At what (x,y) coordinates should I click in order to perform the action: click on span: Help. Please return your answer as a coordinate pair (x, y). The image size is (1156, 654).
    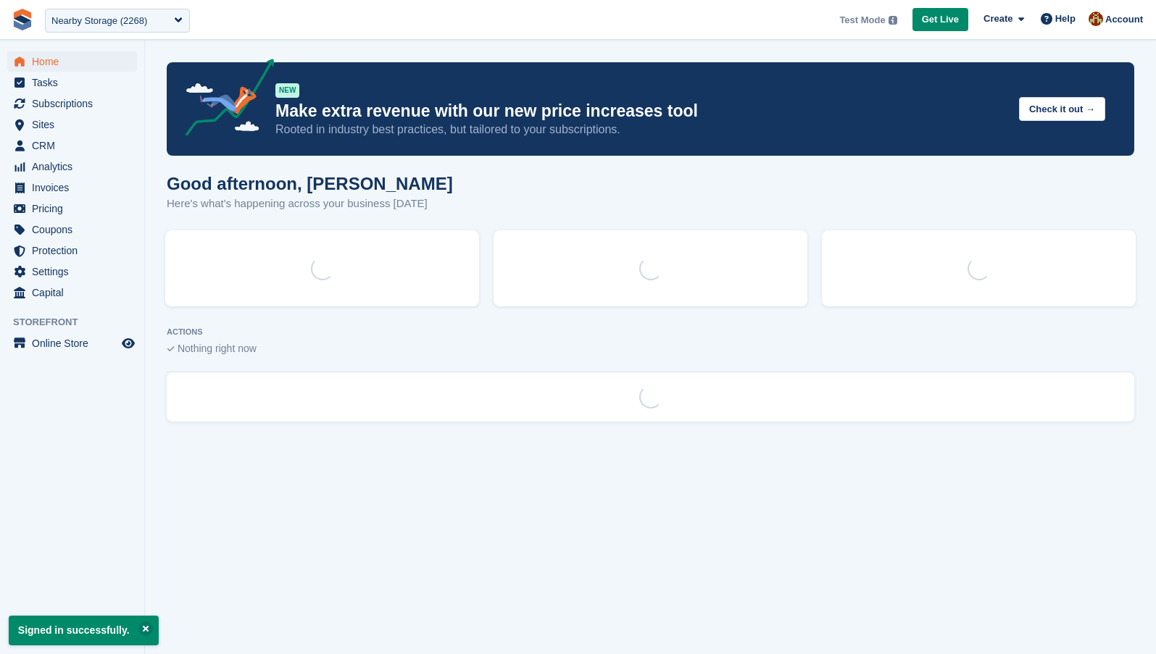
    Looking at the image, I should click on (1065, 19).